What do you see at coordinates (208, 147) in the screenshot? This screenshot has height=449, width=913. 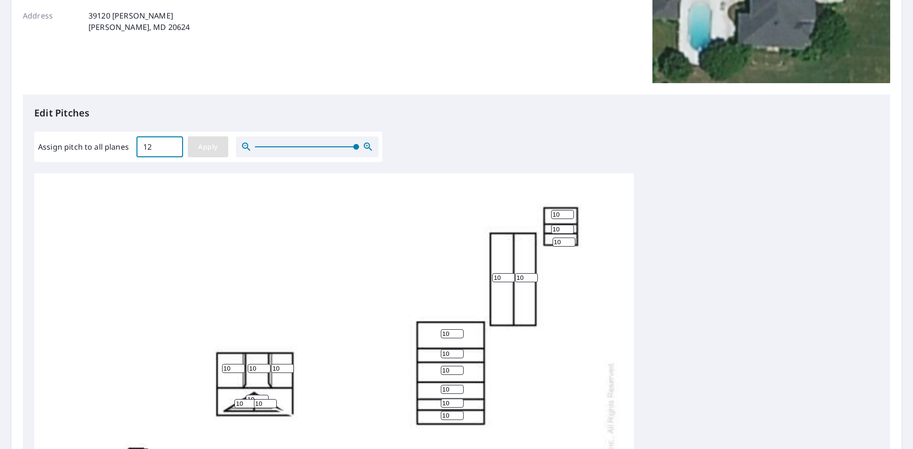 I see `button: Apply` at bounding box center [208, 147].